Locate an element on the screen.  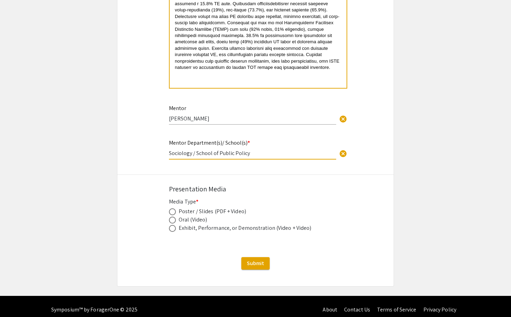
a: Contact Us is located at coordinates (357, 310).